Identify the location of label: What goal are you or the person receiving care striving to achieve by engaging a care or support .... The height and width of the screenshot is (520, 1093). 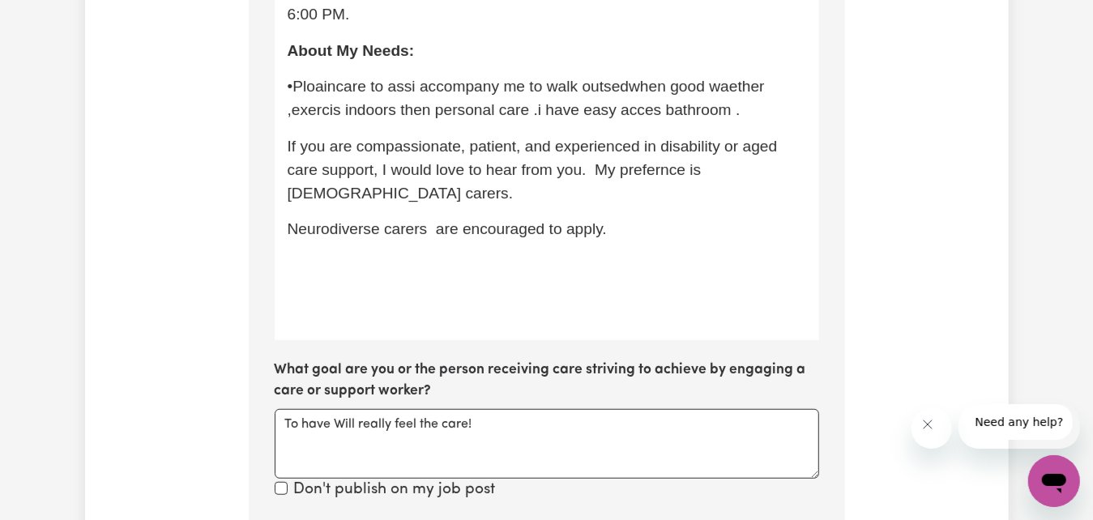
(547, 381).